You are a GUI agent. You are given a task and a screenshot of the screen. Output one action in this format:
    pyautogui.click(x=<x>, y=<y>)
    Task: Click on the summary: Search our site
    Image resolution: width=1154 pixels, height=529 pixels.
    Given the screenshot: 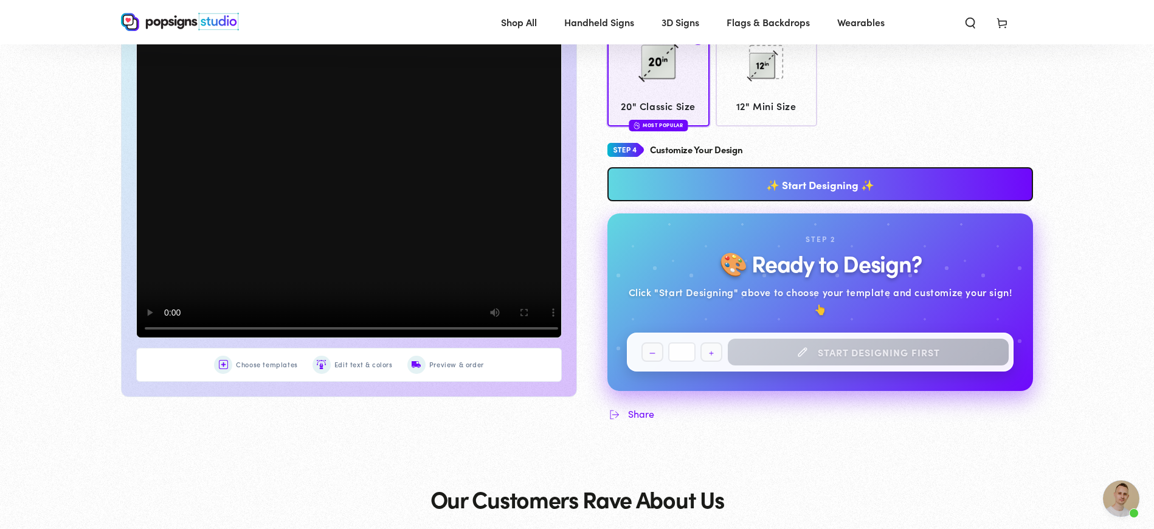 What is the action you would take?
    pyautogui.click(x=971, y=22)
    